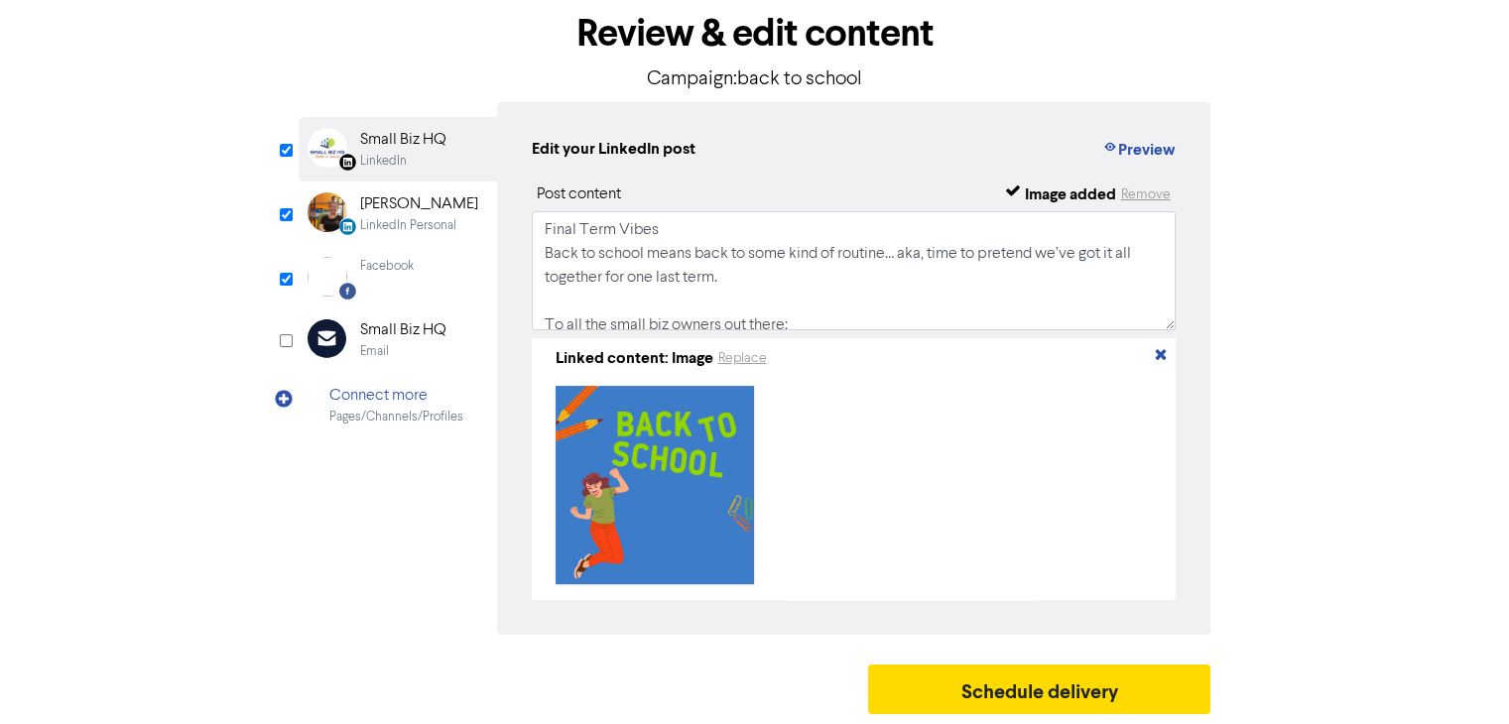 This screenshot has width=1509, height=724. I want to click on p: Campaign: back to school, so click(755, 79).